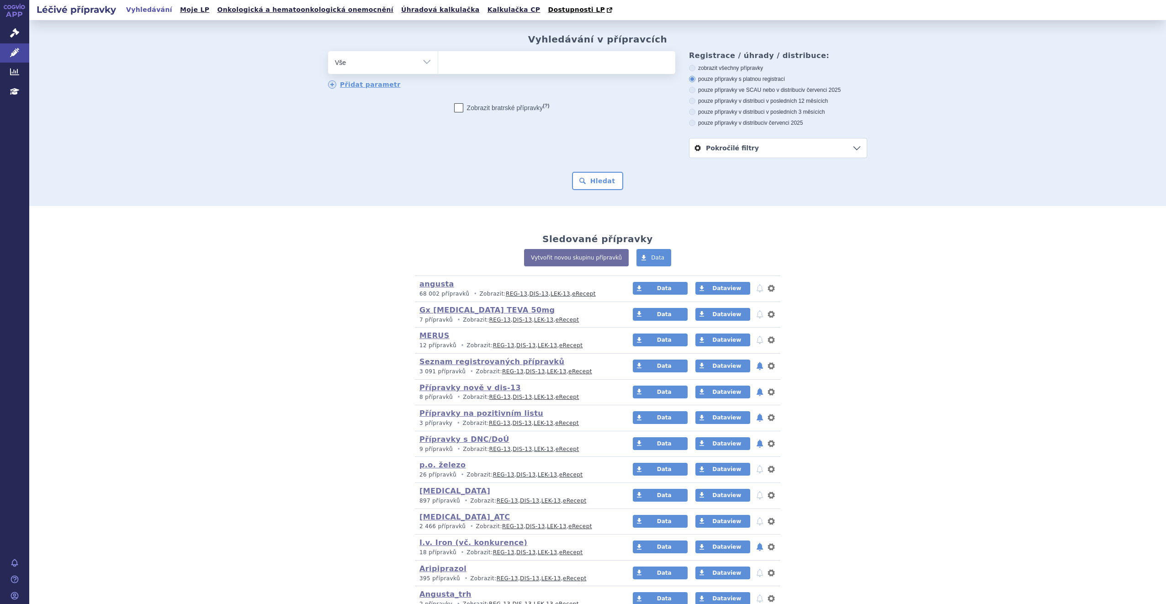  I want to click on a: Přípravky s DNC/DoÚ, so click(464, 439).